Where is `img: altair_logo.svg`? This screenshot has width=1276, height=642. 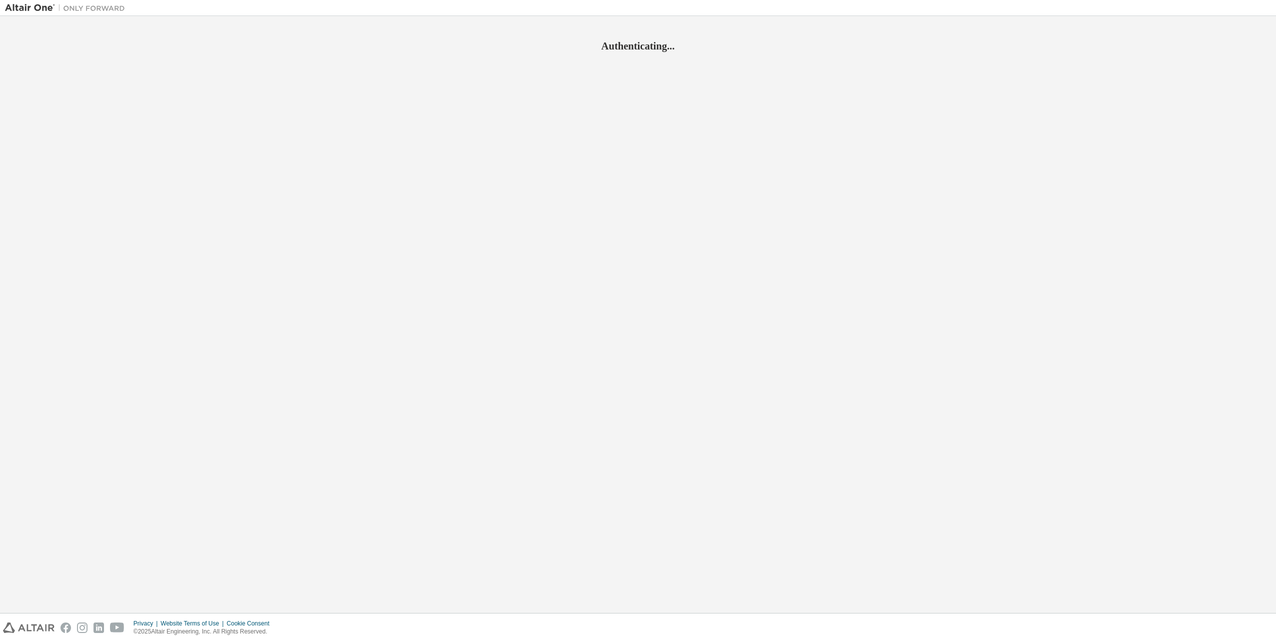
img: altair_logo.svg is located at coordinates (29, 628).